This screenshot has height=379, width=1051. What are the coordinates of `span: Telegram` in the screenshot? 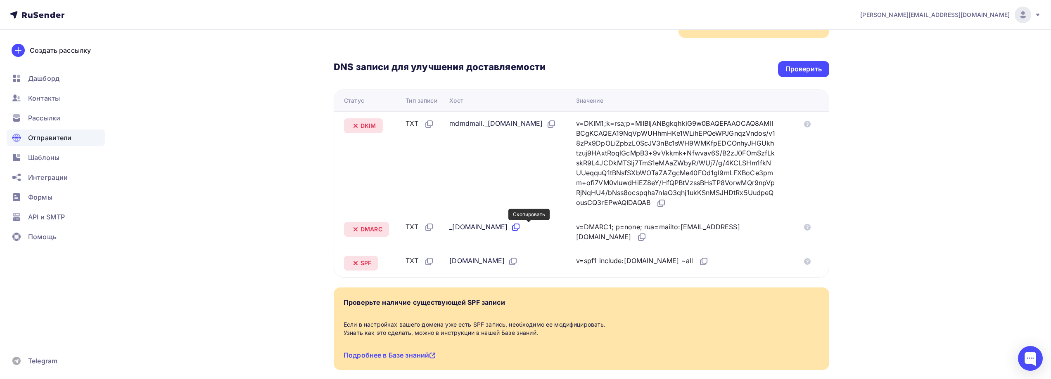 It's located at (43, 361).